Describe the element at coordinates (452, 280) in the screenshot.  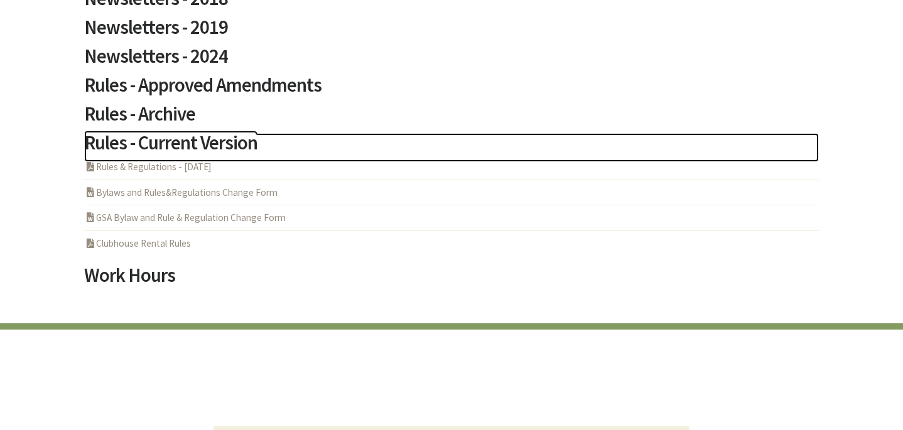
I see `h2: Work Hours` at that location.